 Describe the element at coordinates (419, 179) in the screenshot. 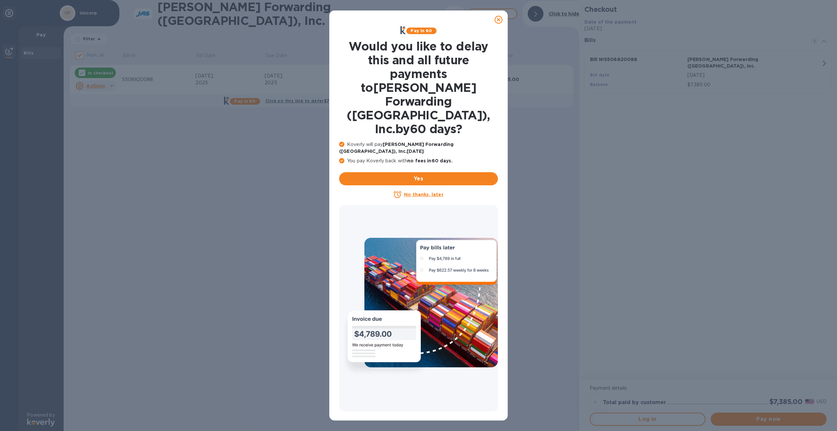

I see `button: Yes` at that location.